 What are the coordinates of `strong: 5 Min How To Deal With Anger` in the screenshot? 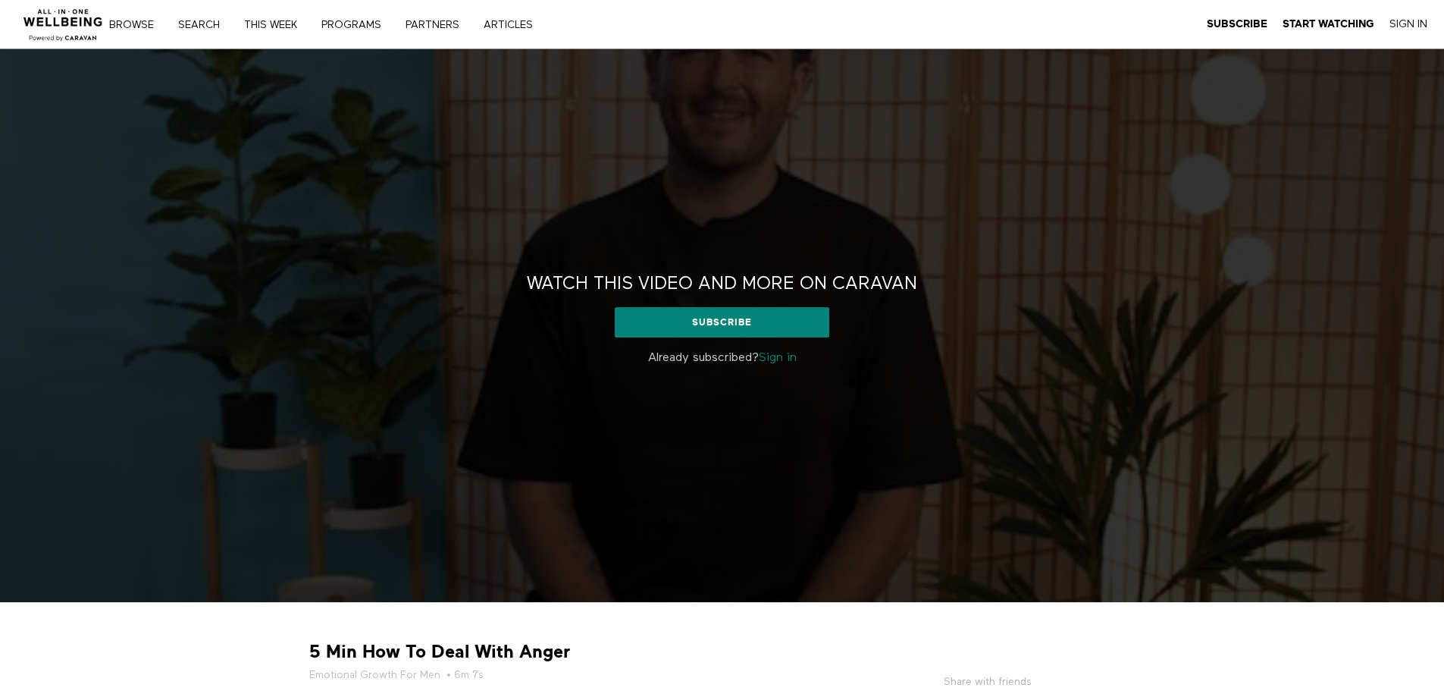 It's located at (440, 651).